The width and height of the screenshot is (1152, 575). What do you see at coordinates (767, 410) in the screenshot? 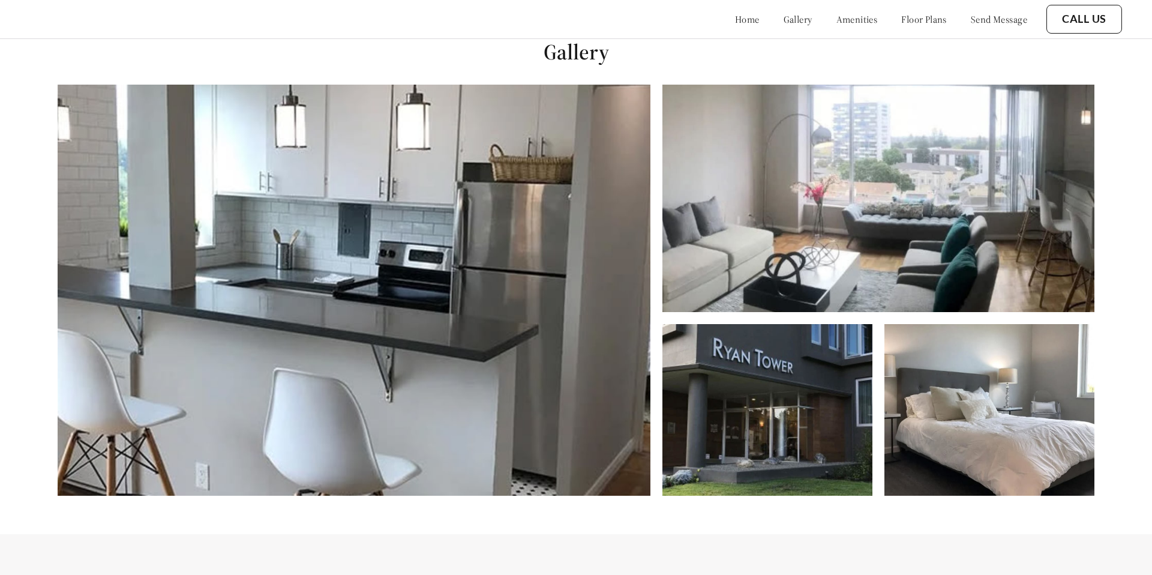
I see `img: Carousel image 3` at bounding box center [767, 410].